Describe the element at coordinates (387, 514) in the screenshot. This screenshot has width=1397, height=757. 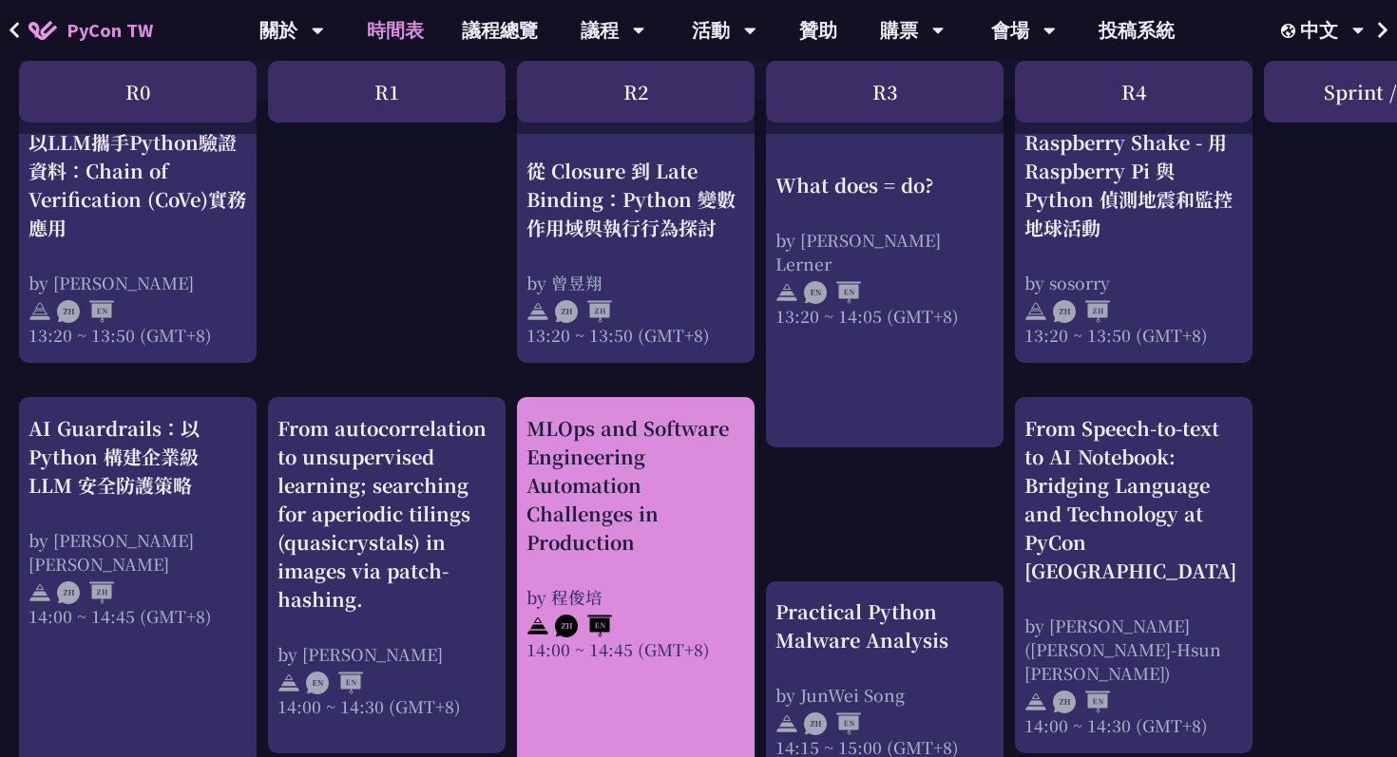
I see `div: From autocorrelation to unsupervised learning; searching for aperiodic tilings (quasicrystals) in...` at that location.